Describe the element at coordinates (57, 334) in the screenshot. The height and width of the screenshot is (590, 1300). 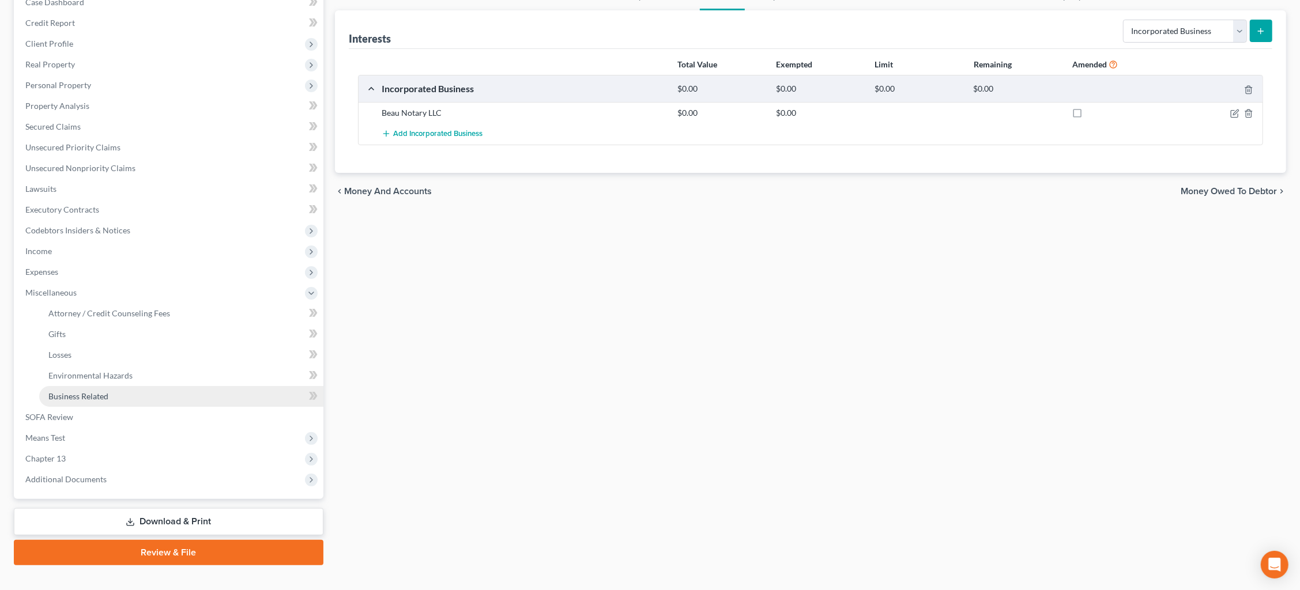
I see `span: Gifts` at that location.